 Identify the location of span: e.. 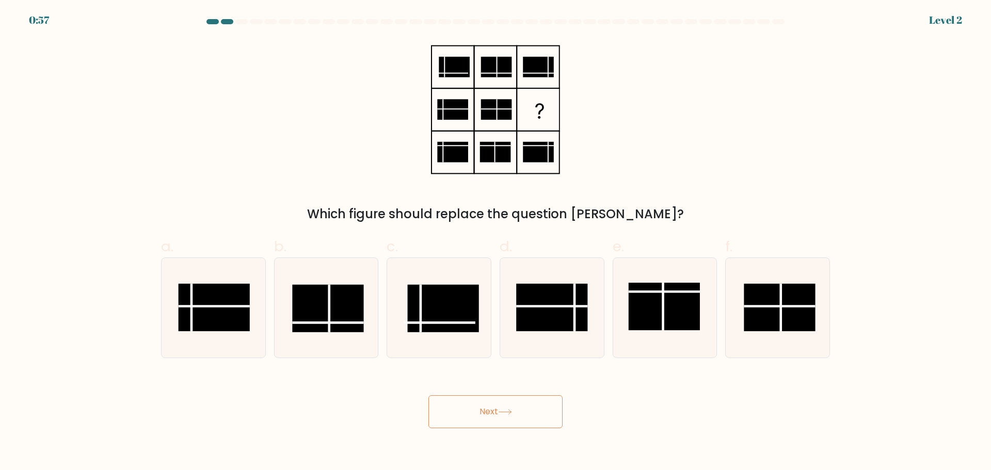
(618, 246).